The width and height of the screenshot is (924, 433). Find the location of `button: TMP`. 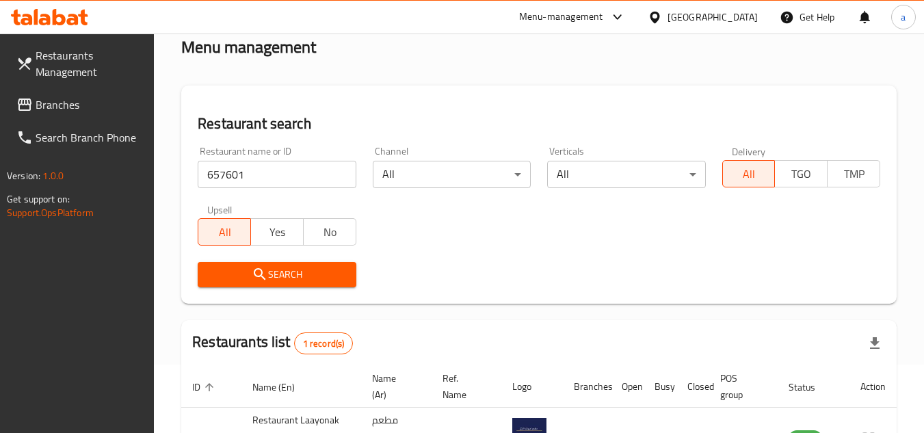

button: TMP is located at coordinates (854, 174).